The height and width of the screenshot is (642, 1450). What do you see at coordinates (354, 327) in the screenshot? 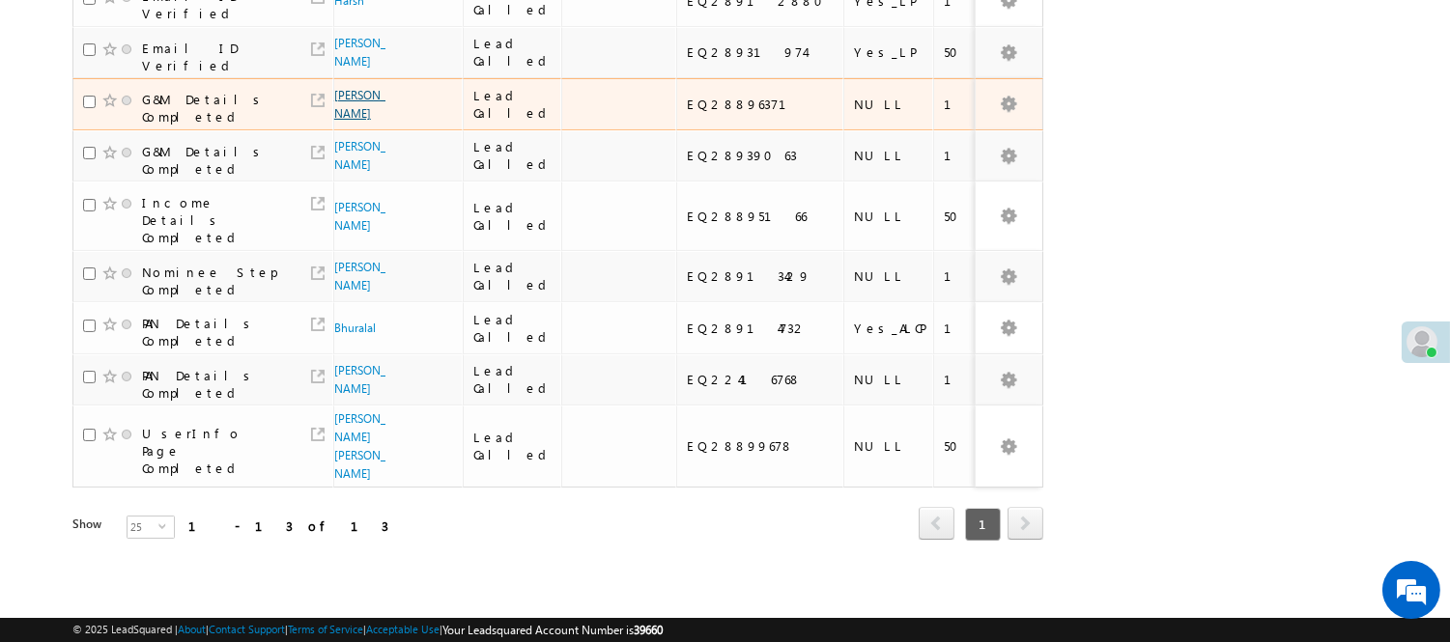
I see `a: Bhuralal` at bounding box center [354, 327].